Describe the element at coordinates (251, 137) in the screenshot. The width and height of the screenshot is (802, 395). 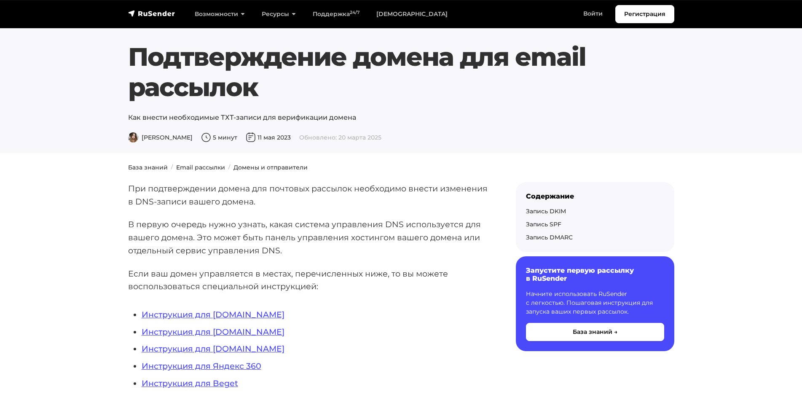
I see `img: Дата публикации` at that location.